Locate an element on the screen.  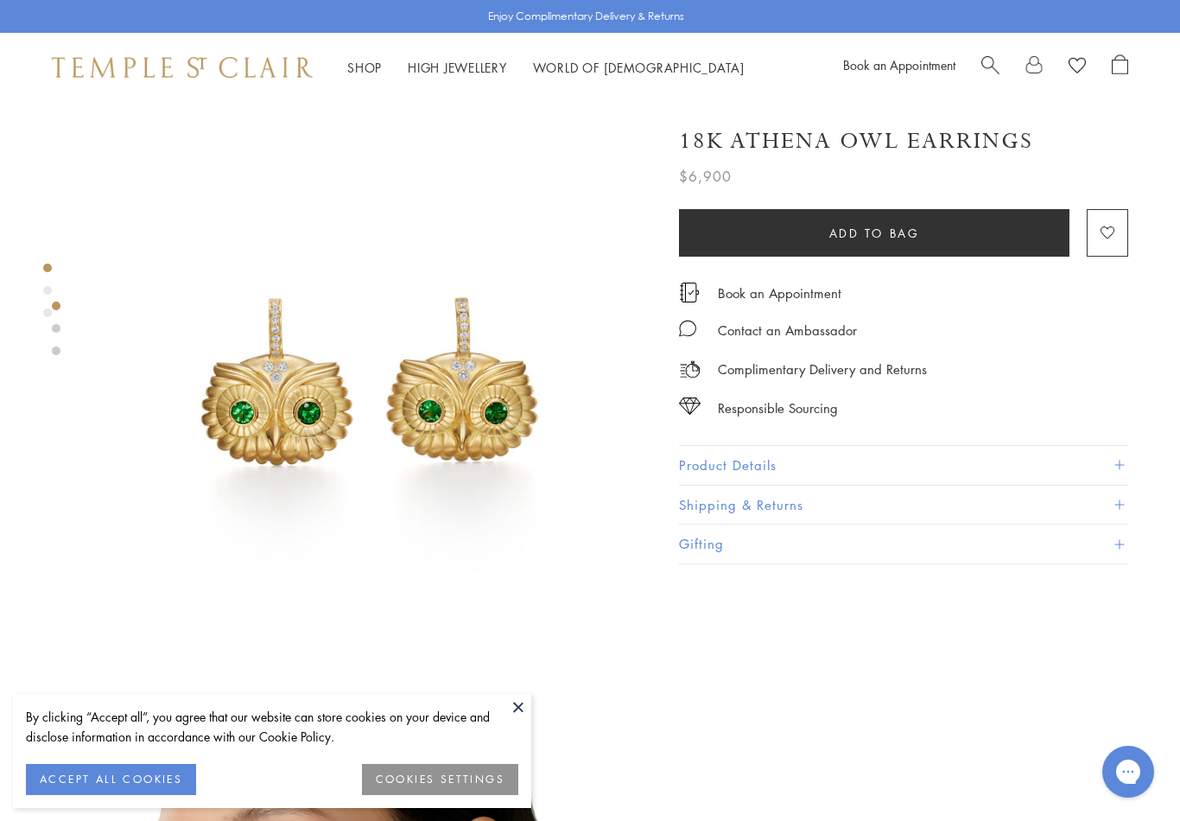
img: icon_delivery.svg is located at coordinates (689, 369).